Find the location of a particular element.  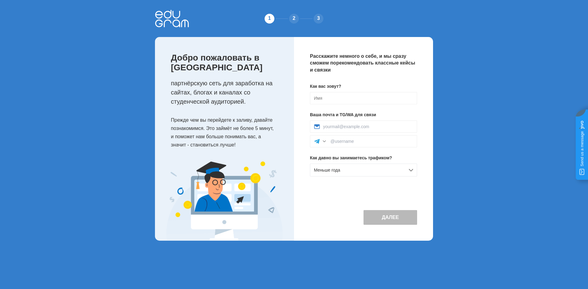

input: yourmail@example.com is located at coordinates (368, 127).